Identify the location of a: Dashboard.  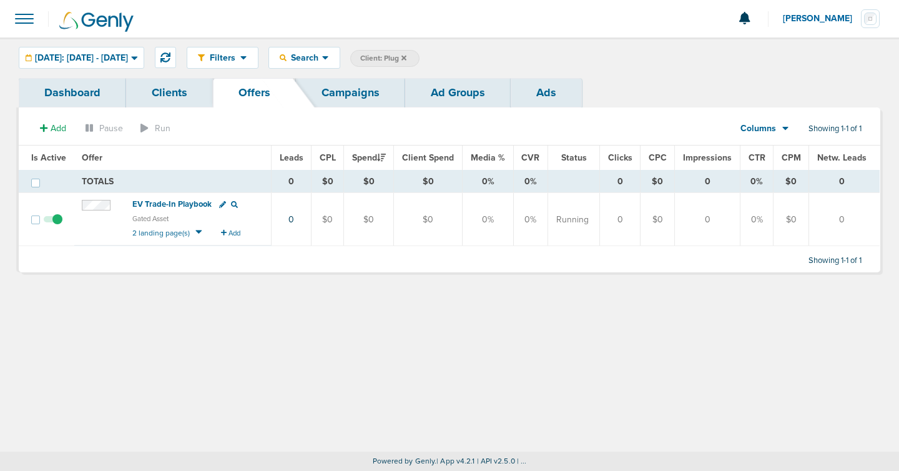
(72, 92).